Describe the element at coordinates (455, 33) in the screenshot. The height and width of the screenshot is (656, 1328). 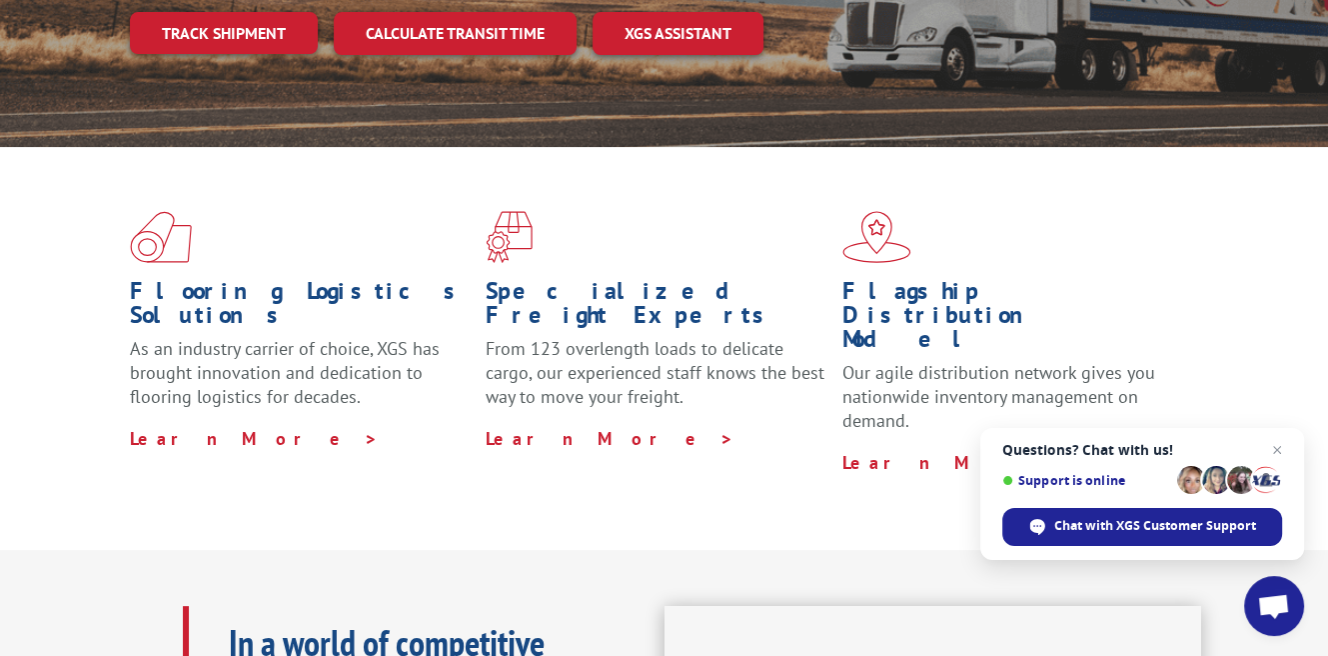
I see `a: Calculate transit time` at that location.